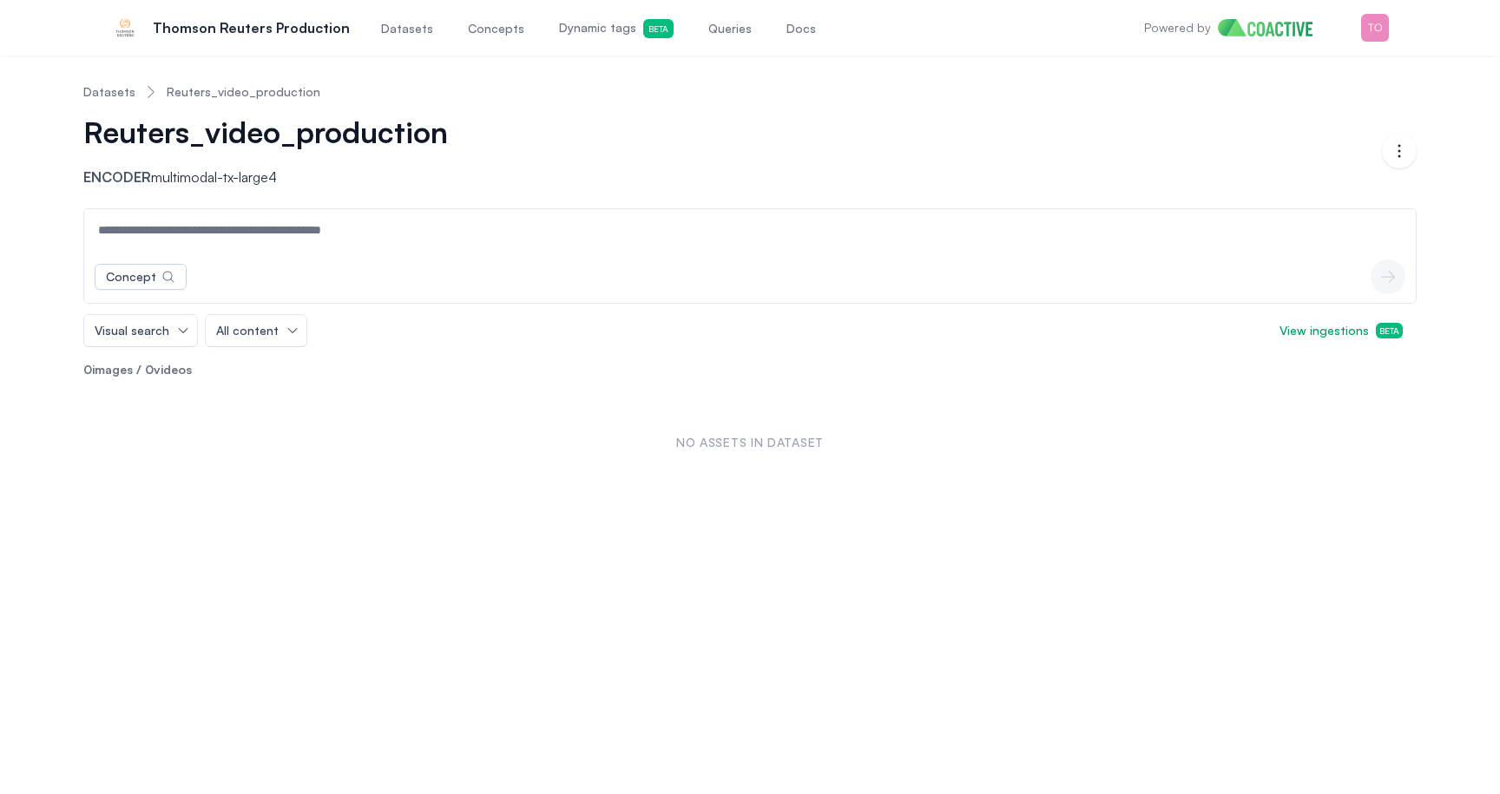  I want to click on button: Menu for the logged in user, so click(1375, 28).